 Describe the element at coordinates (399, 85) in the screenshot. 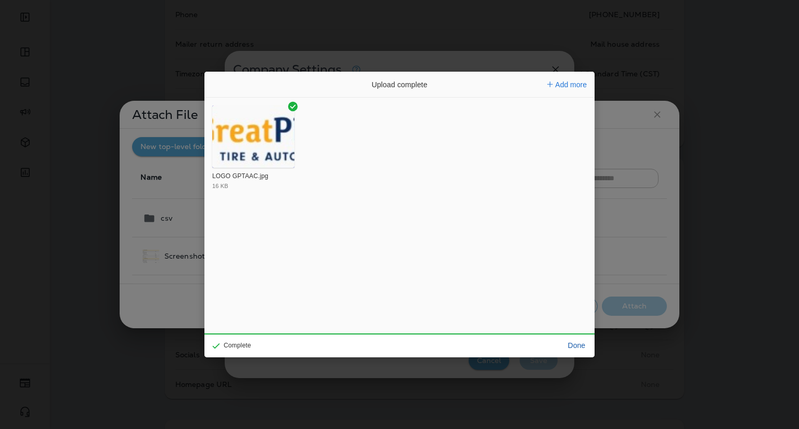

I see `div: Upload complete` at that location.